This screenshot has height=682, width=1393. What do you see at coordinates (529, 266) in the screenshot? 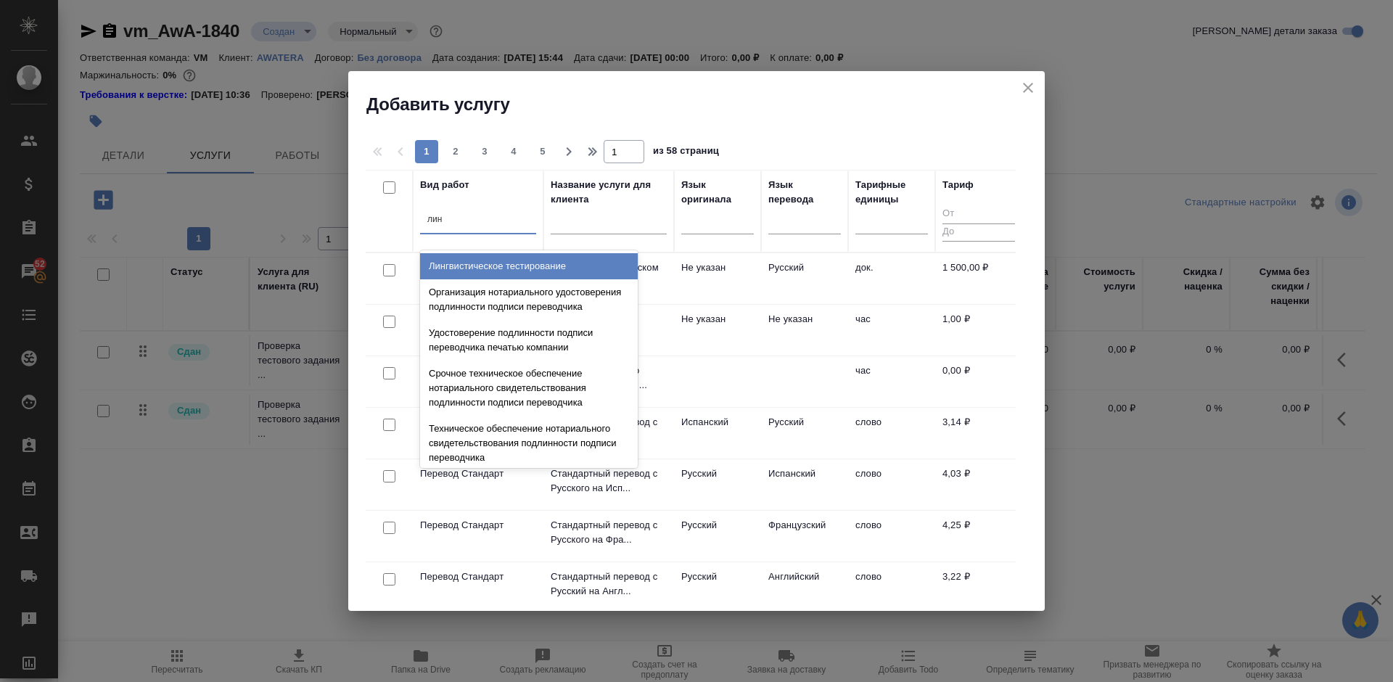
I see `div: Лингвистическое тестирование` at bounding box center [529, 266].